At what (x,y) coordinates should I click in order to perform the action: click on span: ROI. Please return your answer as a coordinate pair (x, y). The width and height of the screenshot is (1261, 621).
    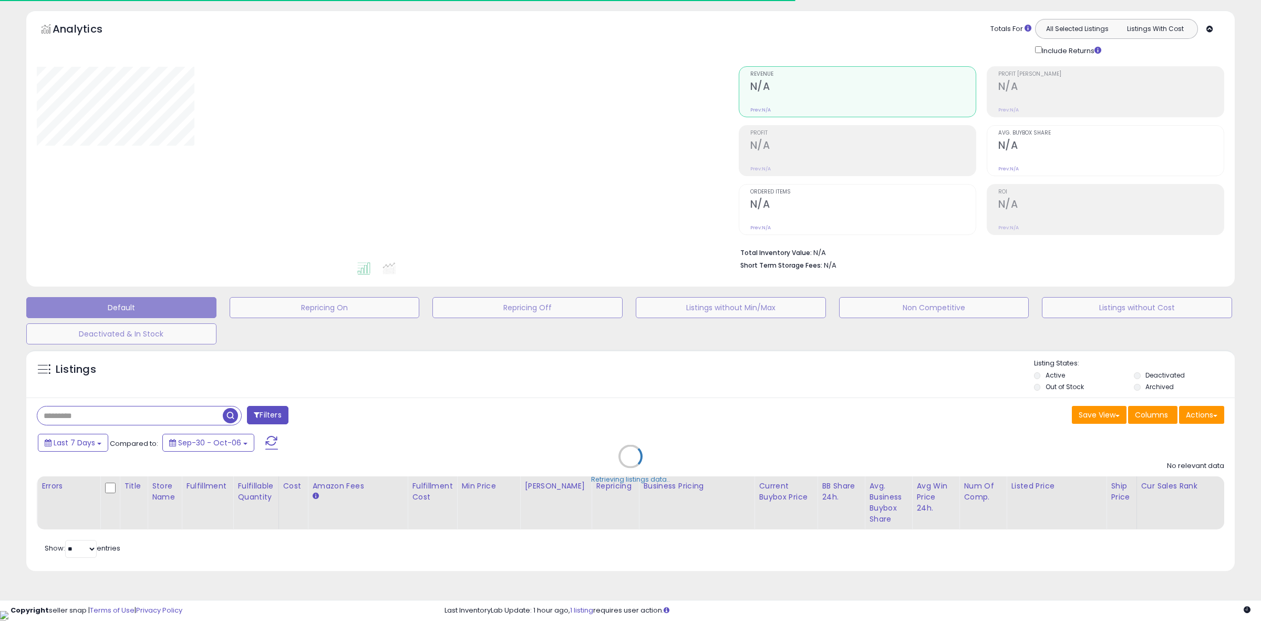
    Looking at the image, I should click on (1111, 192).